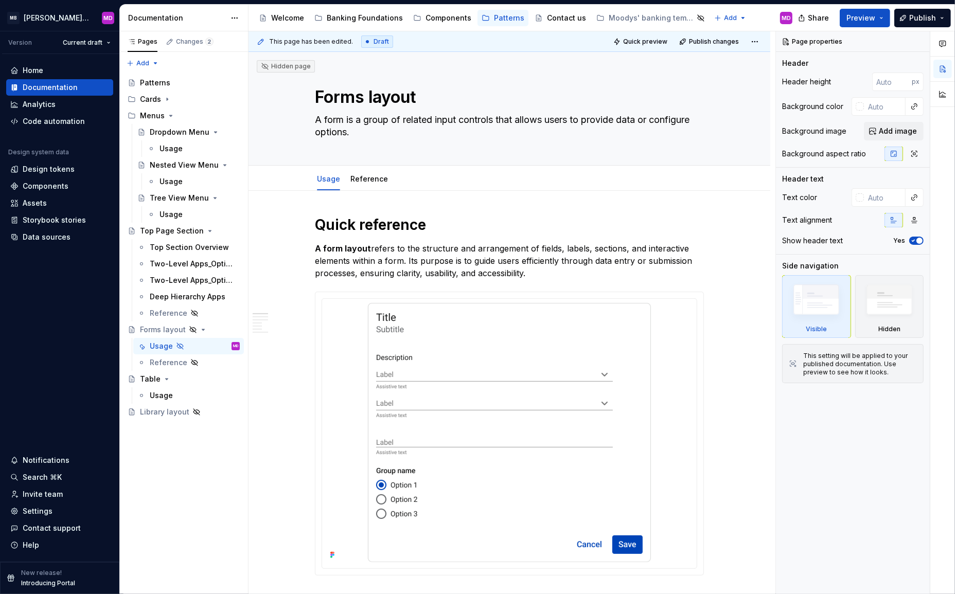 Image resolution: width=955 pixels, height=594 pixels. I want to click on span: Quick preview, so click(645, 42).